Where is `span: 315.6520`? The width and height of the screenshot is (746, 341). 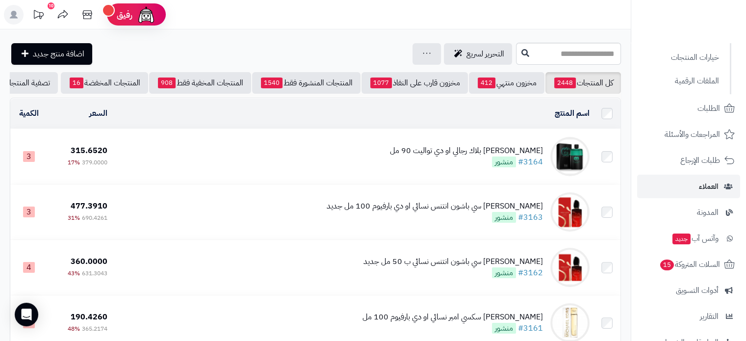 span: 315.6520 is located at coordinates (89, 151).